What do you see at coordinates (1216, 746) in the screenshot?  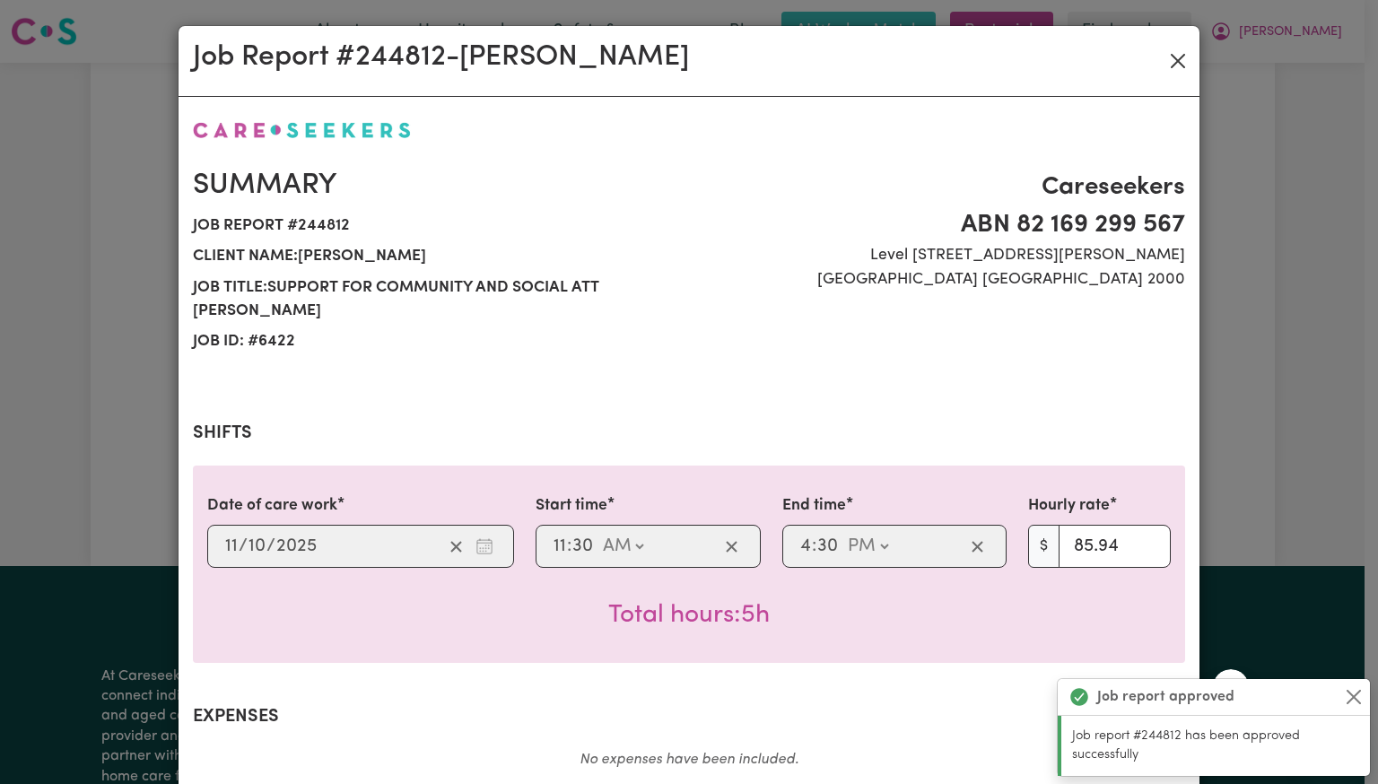 I see `p: Job report #244812 has been approved successfully` at bounding box center [1216, 746].